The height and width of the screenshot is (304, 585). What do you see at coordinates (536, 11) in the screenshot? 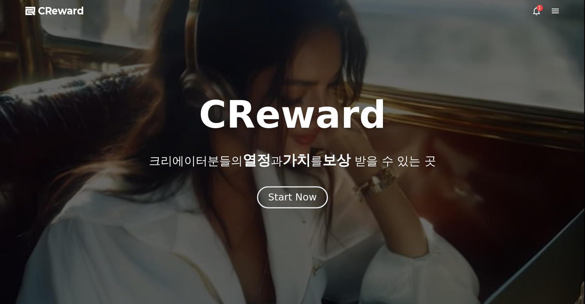
I see `a: 1` at bounding box center [536, 11].